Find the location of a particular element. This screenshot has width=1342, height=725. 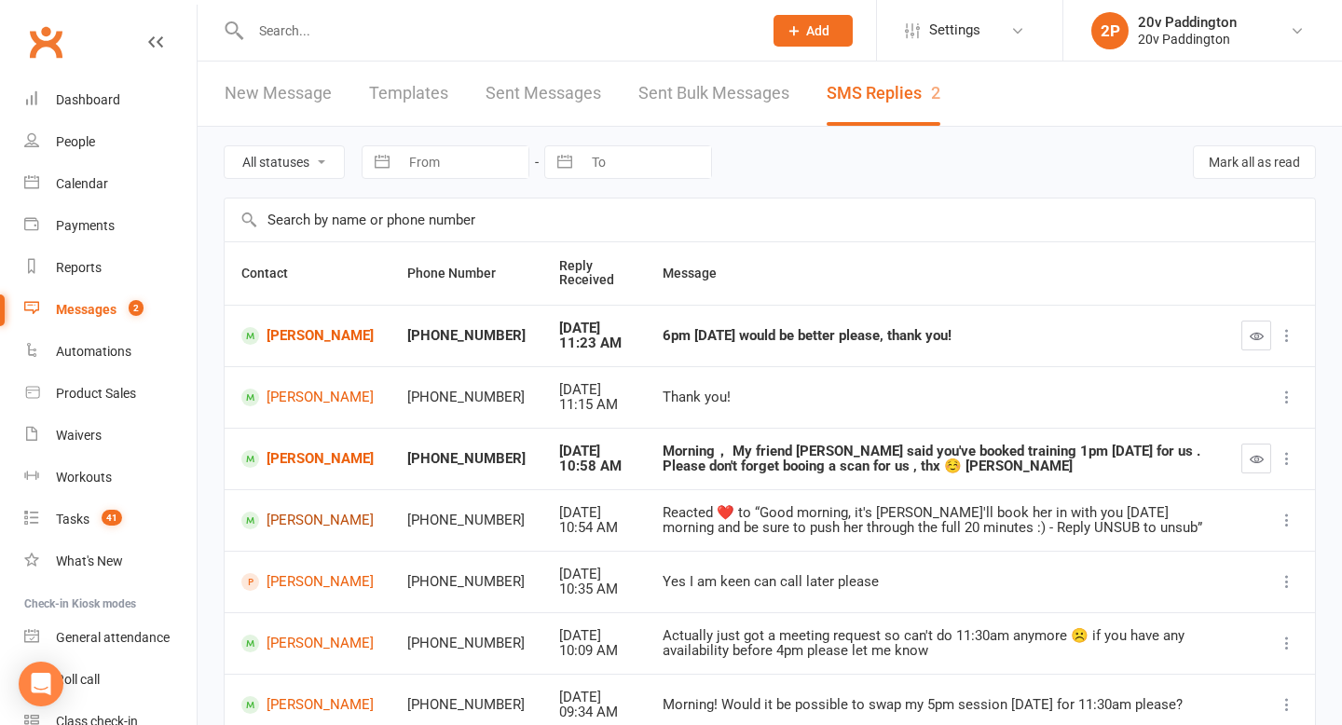

div: People is located at coordinates (75, 142).